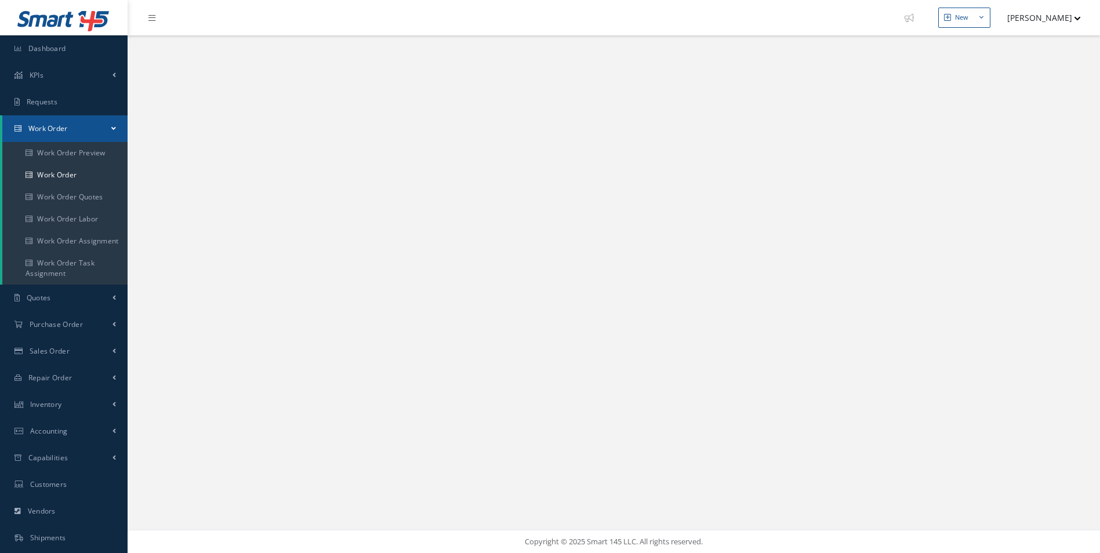 This screenshot has width=1100, height=553. Describe the element at coordinates (48, 538) in the screenshot. I see `span: Shipments` at that location.